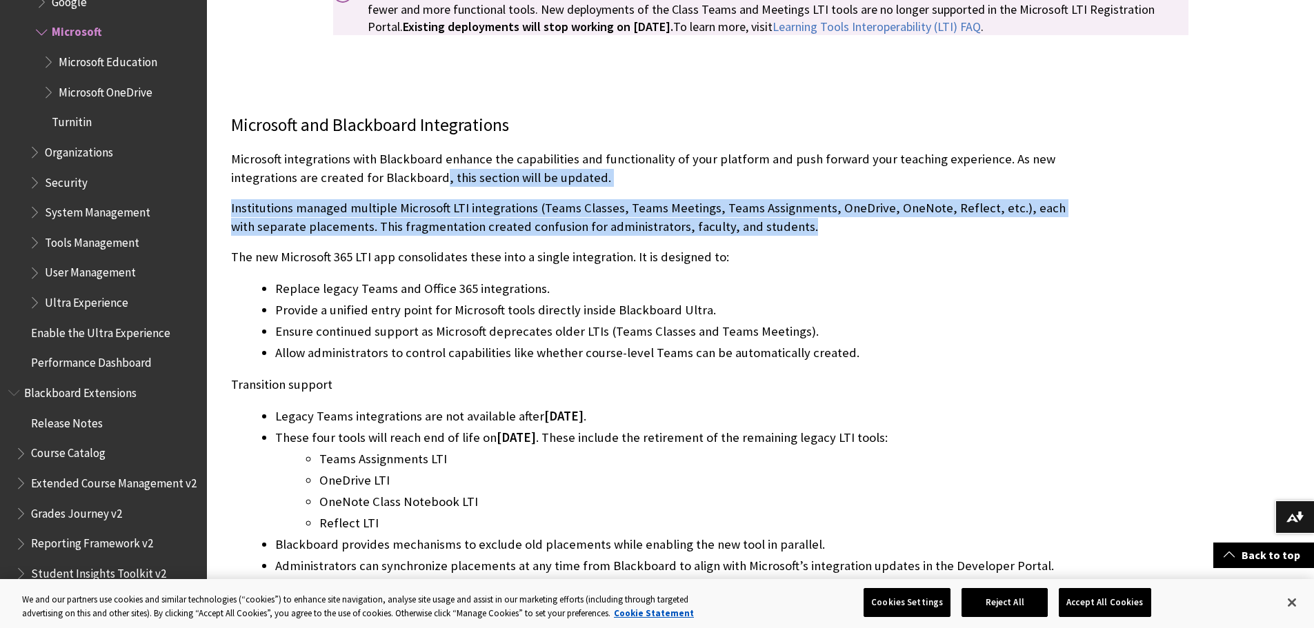 This screenshot has width=1314, height=628. I want to click on a: Learning Tools Interoperability (LTI) FAQ, so click(877, 27).